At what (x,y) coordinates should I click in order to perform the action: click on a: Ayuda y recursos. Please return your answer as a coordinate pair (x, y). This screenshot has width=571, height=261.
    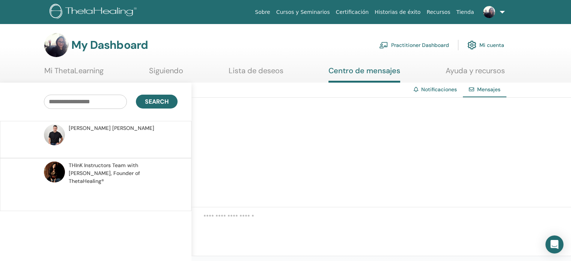
    Looking at the image, I should click on (475, 73).